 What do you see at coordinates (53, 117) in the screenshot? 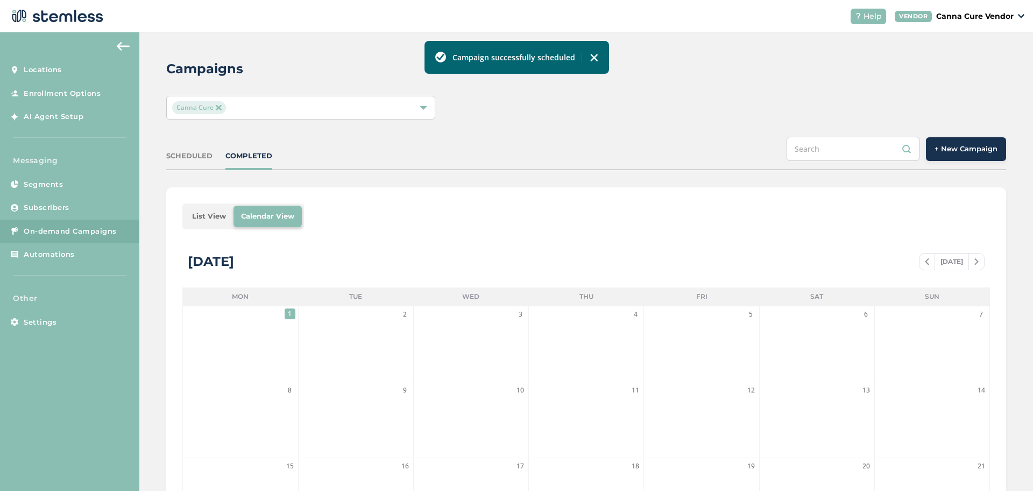
I see `span: AI Agent Setup` at bounding box center [53, 117].